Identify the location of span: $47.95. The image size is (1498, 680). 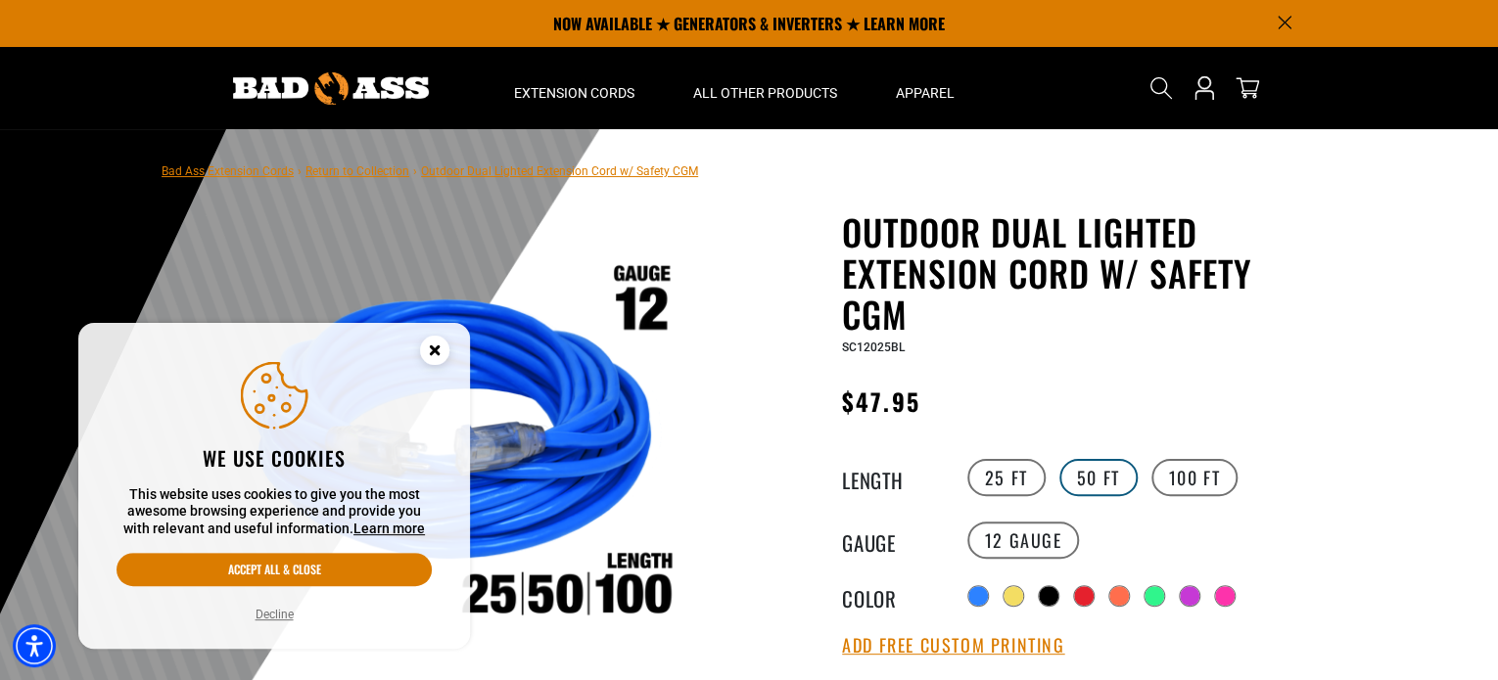
(880, 401).